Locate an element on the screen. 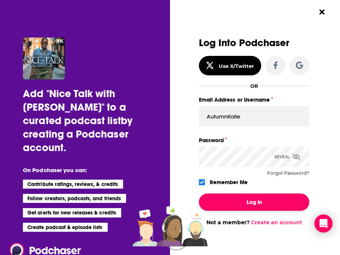 The width and height of the screenshot is (340, 255). div: Not a member? is located at coordinates (254, 223).